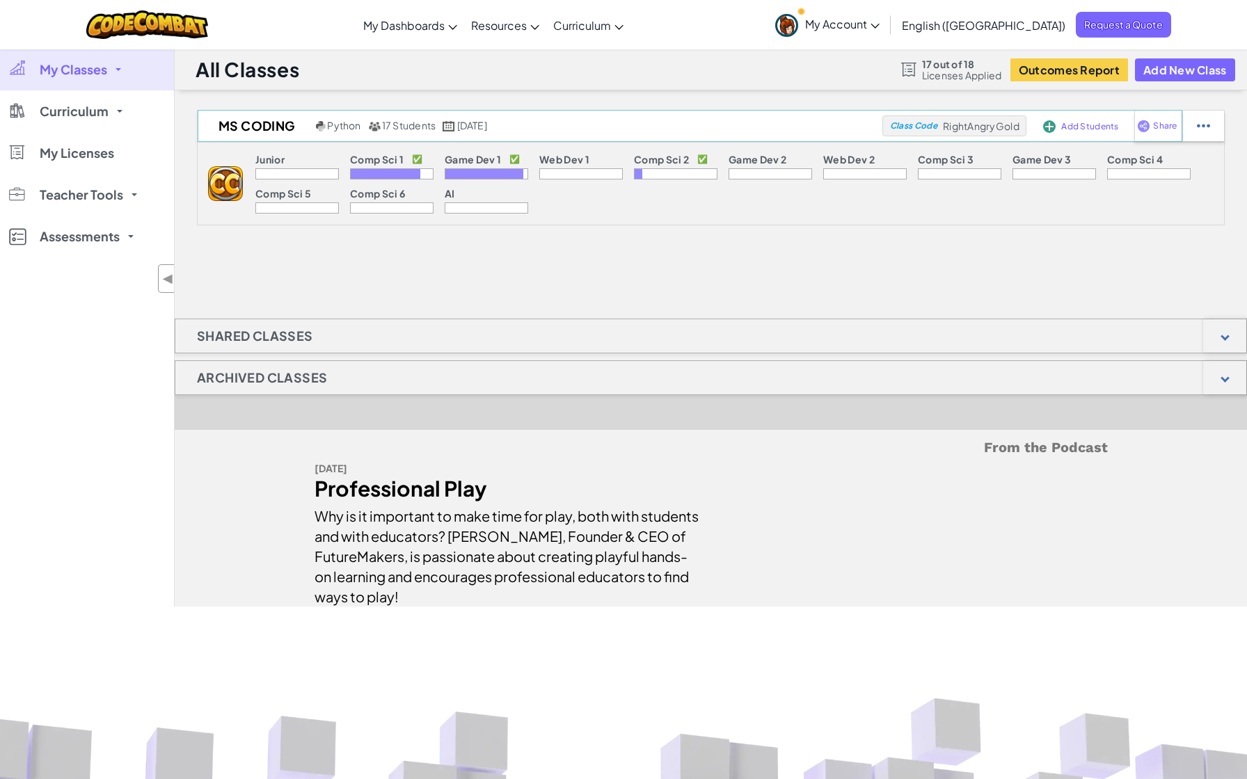  I want to click on img: IconShare_Purple.svg, so click(1143, 126).